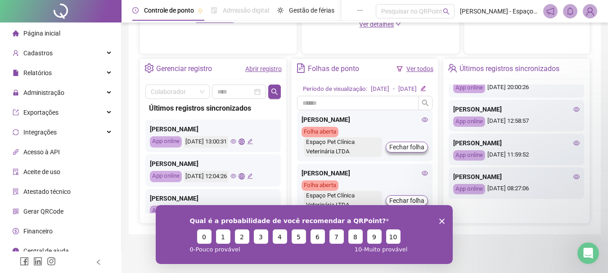 The image size is (608, 273). I want to click on span: Novo convite, so click(218, 20).